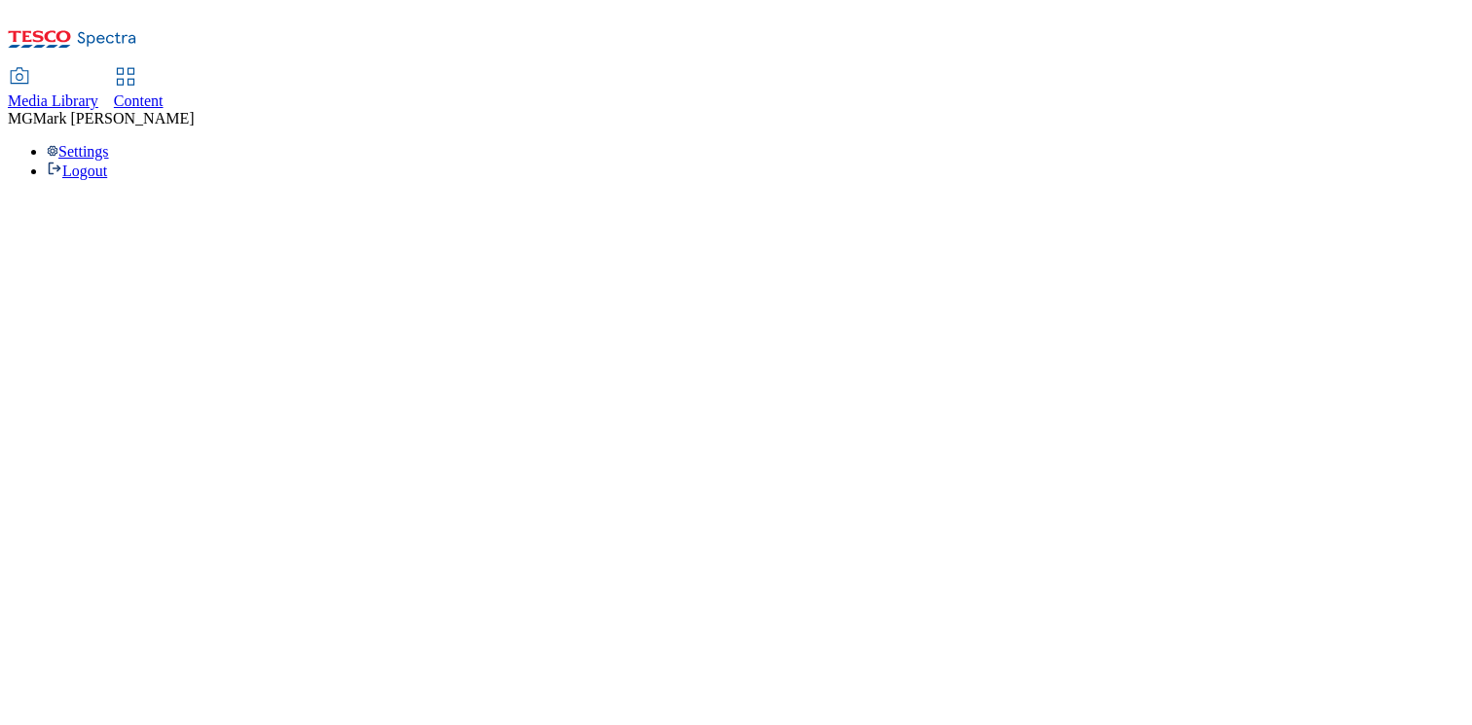 The width and height of the screenshot is (1472, 725). What do you see at coordinates (138, 90) in the screenshot?
I see `a: Content` at bounding box center [138, 90].